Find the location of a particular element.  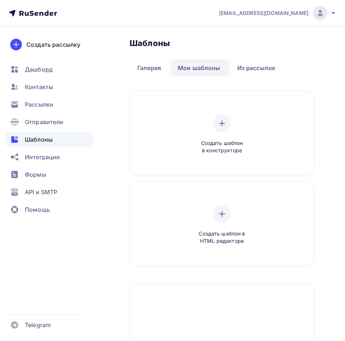

a: Мои шаблоны is located at coordinates (199, 68).